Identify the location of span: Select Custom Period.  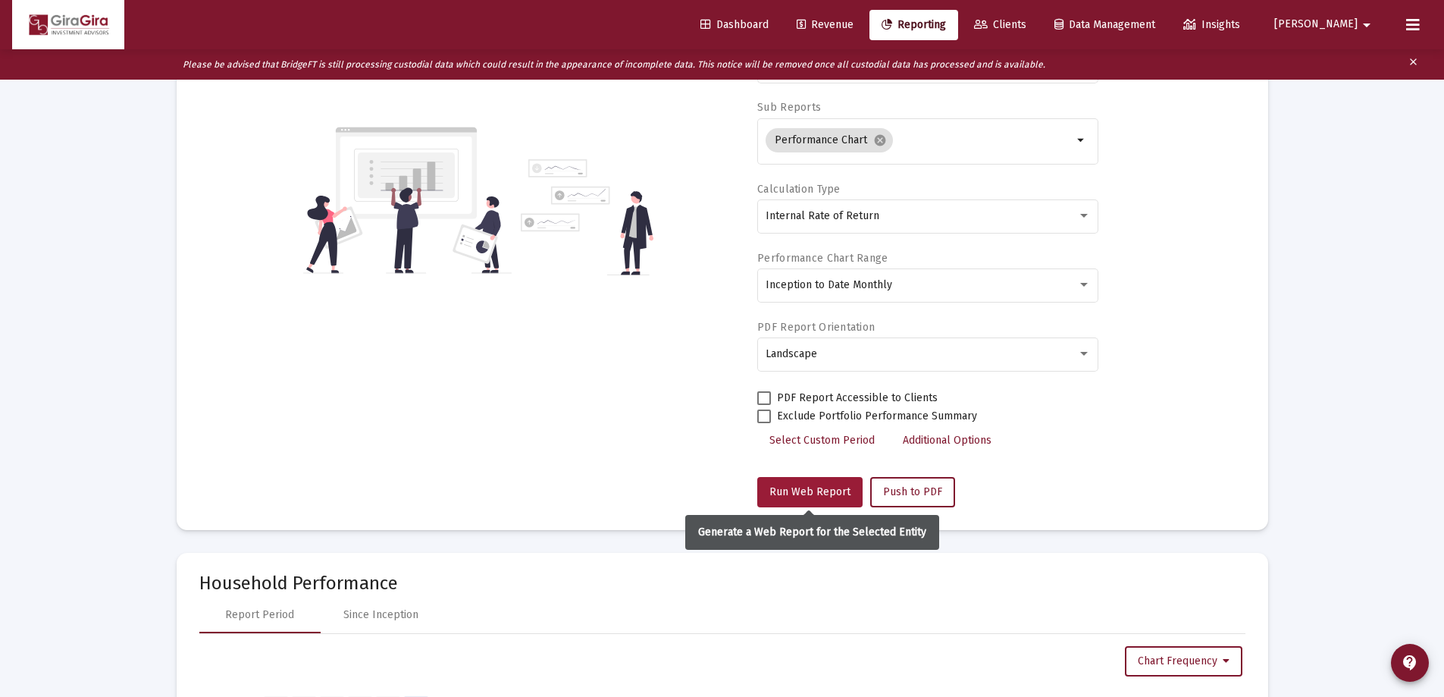
(822, 440).